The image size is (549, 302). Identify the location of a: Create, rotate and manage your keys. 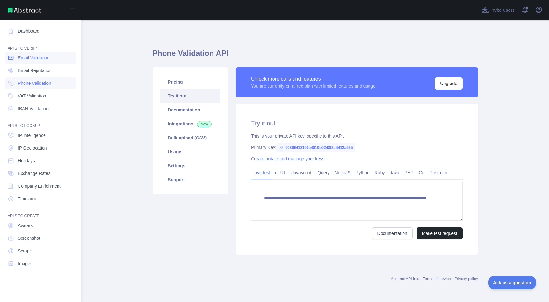
(288, 159).